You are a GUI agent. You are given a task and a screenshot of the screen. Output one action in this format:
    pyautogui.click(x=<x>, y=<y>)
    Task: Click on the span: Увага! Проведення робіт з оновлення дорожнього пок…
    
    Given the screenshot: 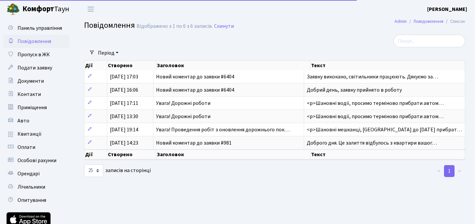 What is the action you would take?
    pyautogui.click(x=223, y=129)
    